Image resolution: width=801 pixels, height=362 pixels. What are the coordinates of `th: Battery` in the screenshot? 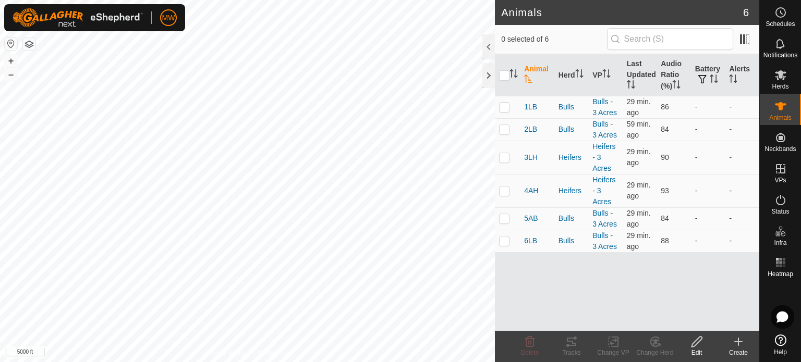 It's located at (708, 75).